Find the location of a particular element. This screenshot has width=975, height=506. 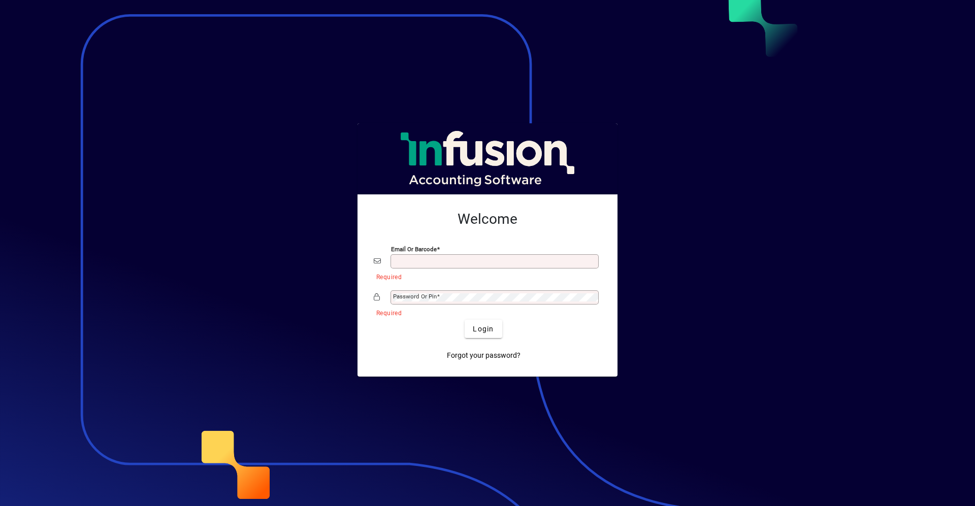

span: Login is located at coordinates (483, 329).